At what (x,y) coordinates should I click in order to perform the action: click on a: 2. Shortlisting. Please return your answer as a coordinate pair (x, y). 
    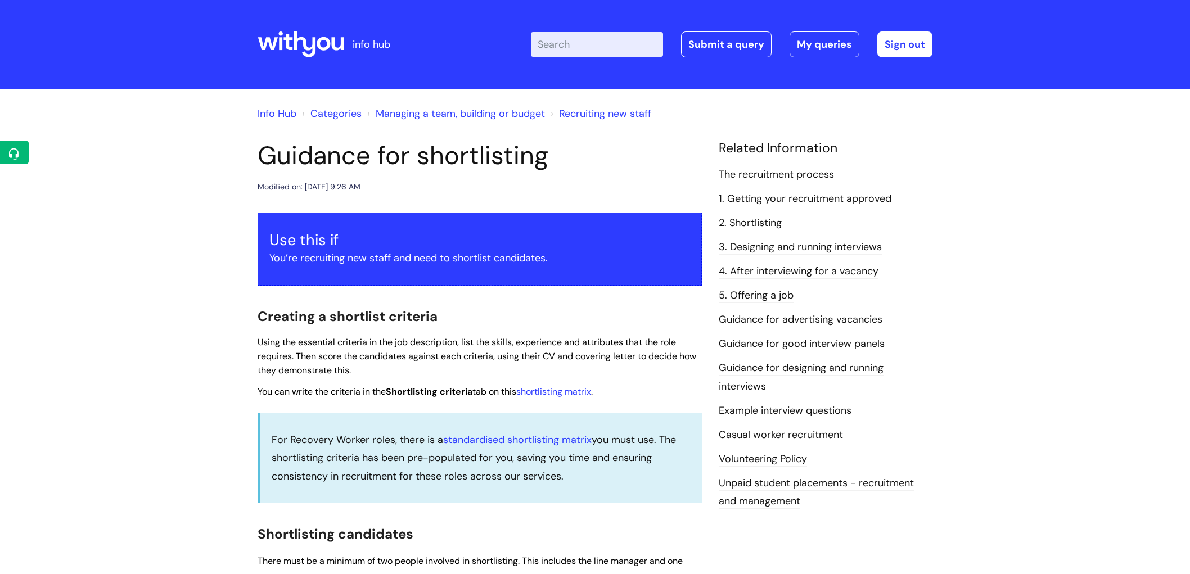
    Looking at the image, I should click on (750, 223).